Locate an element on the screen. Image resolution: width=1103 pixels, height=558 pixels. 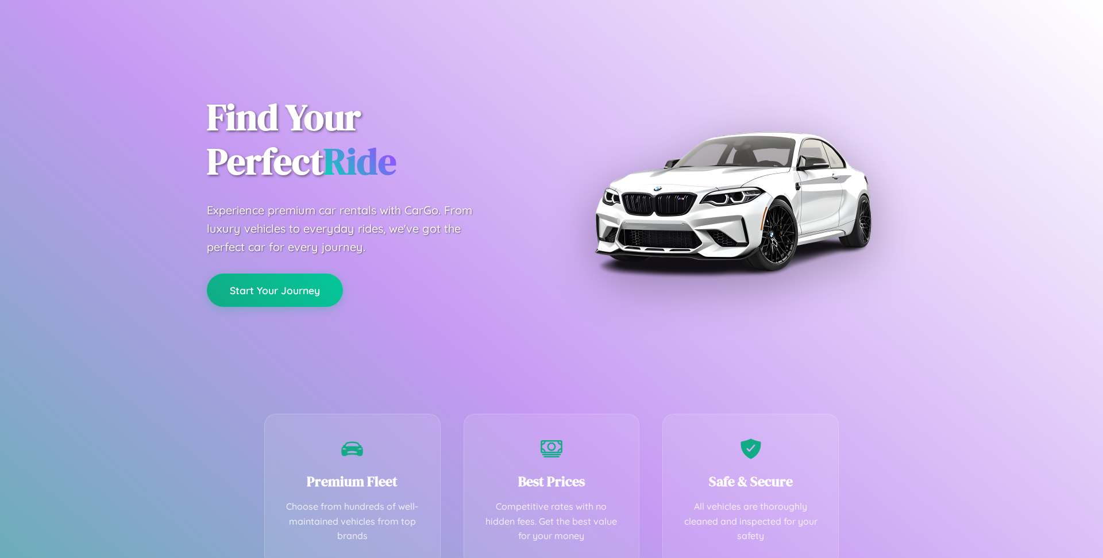
p: Competitive rates with no hidden fees. Get the best value for your money is located at coordinates (552, 521).